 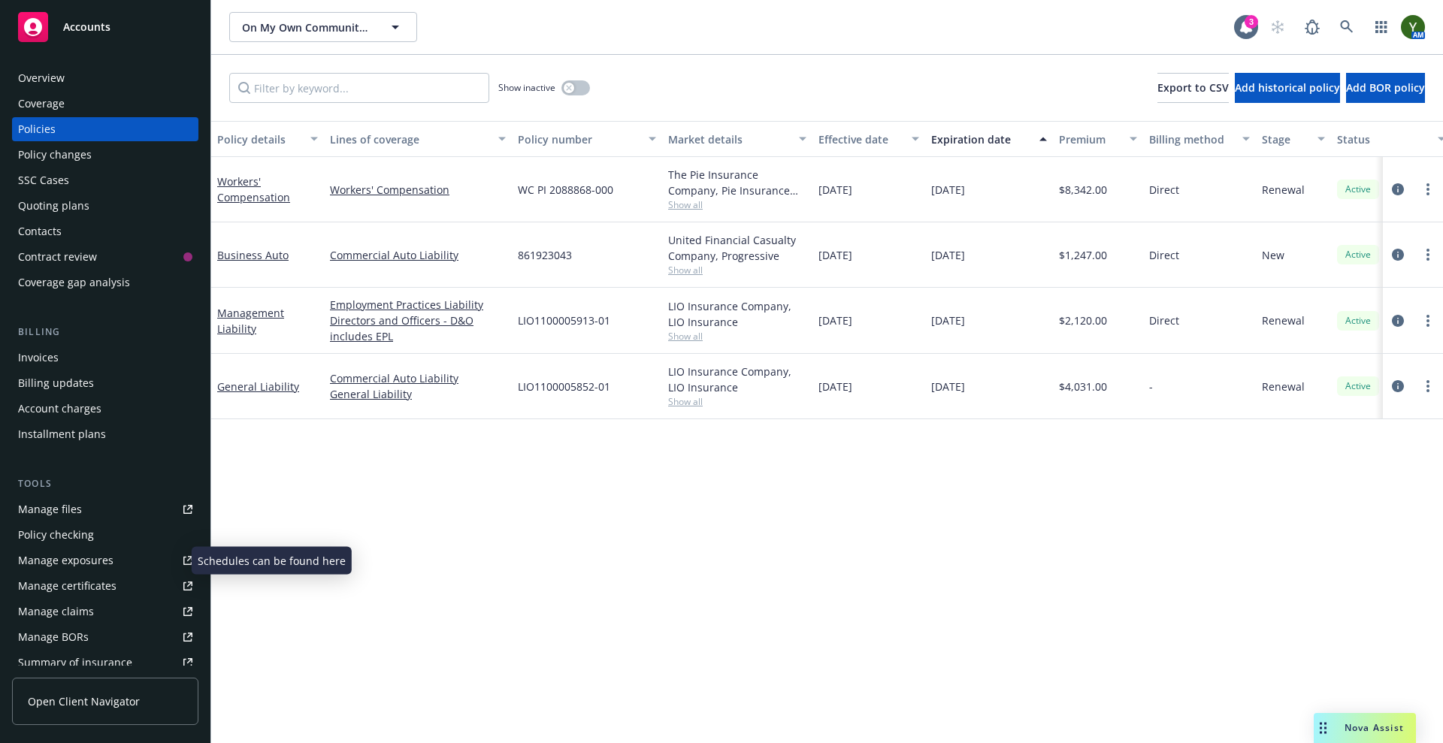 What do you see at coordinates (418, 328) in the screenshot?
I see `a: Directors and Officers - D&O includes EPL` at bounding box center [418, 328].